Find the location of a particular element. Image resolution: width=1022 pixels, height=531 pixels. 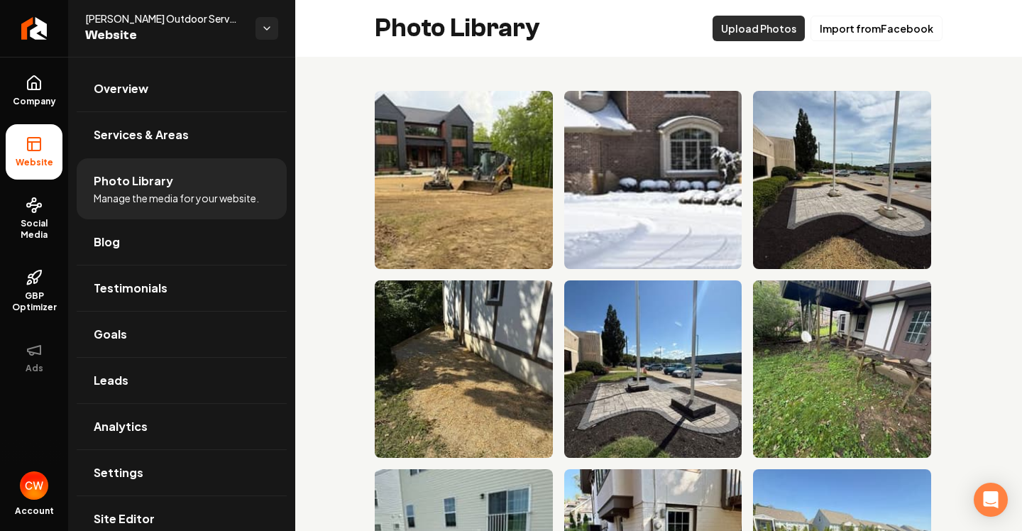

span: Ads is located at coordinates (34, 368).